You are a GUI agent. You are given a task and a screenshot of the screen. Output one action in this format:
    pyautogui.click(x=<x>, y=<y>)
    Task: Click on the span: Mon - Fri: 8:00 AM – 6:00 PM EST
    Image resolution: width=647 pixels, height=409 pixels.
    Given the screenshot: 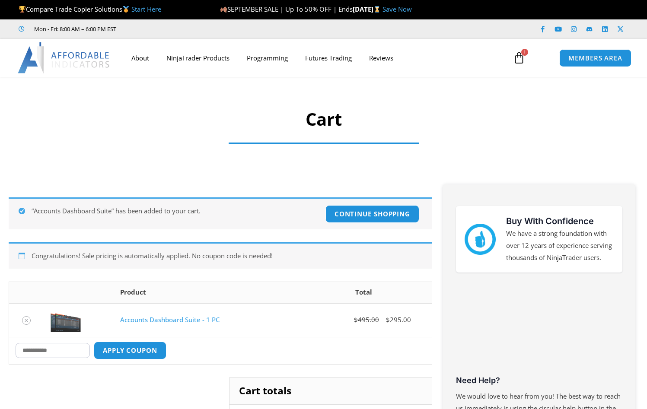 What is the action you would take?
    pyautogui.click(x=74, y=29)
    